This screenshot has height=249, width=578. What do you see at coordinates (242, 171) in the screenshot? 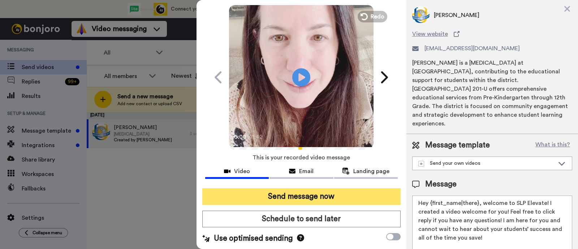
I see `span: Video` at bounding box center [242, 171].